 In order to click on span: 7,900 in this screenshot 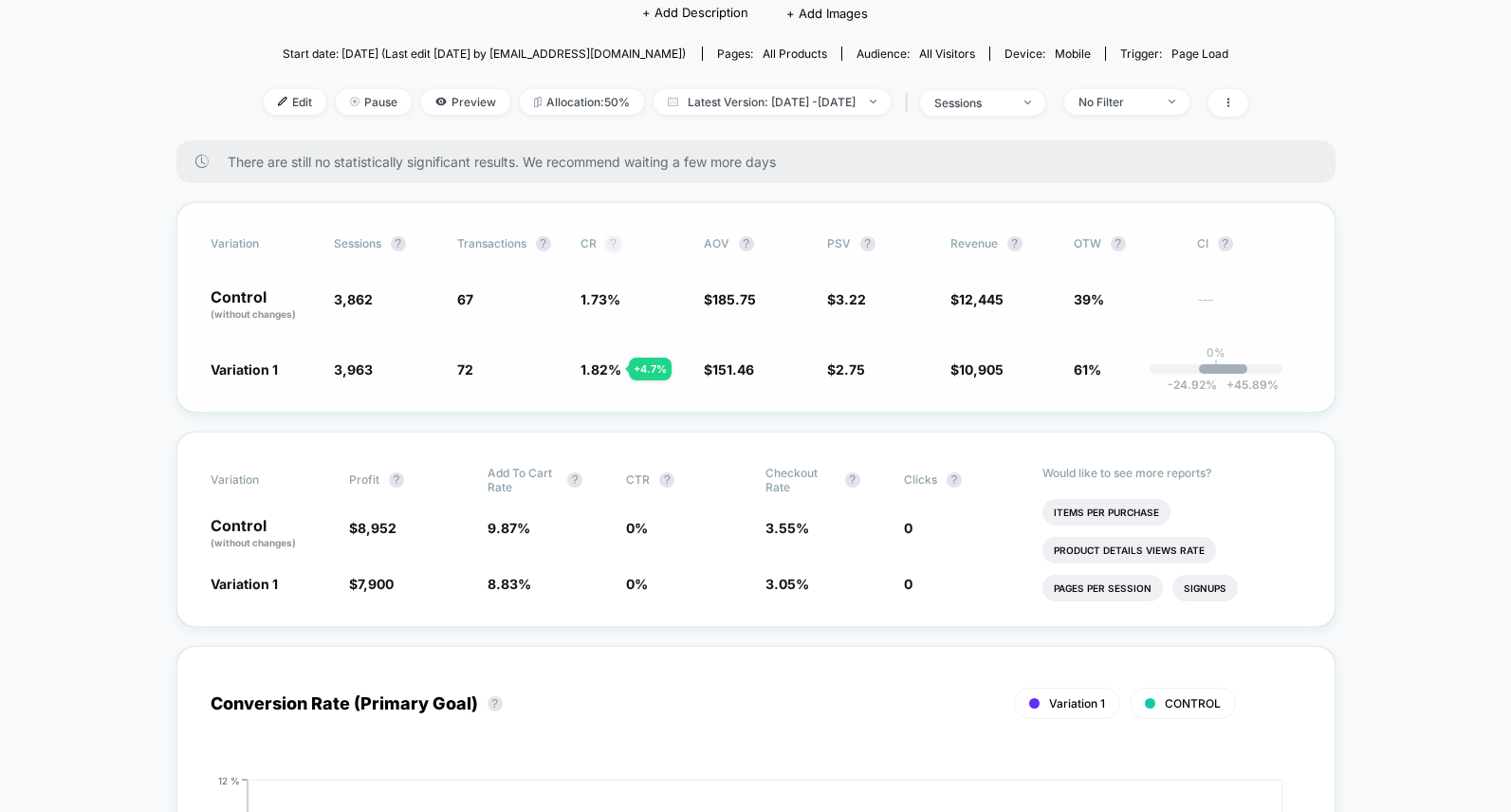, I will do `click(376, 583)`.